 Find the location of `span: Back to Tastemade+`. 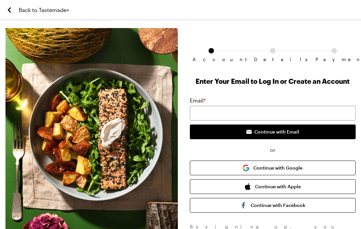

span: Back to Tastemade+ is located at coordinates (44, 10).